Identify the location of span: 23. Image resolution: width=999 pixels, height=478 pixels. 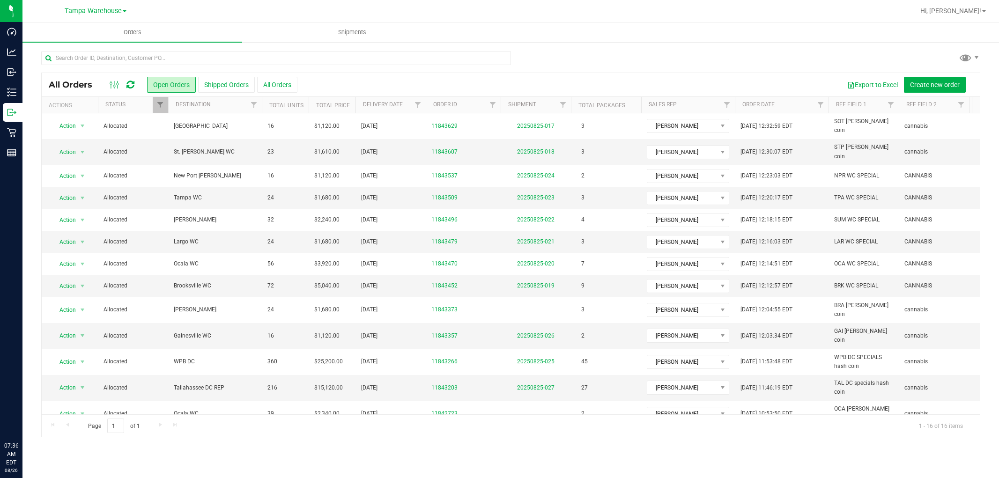
(271, 152).